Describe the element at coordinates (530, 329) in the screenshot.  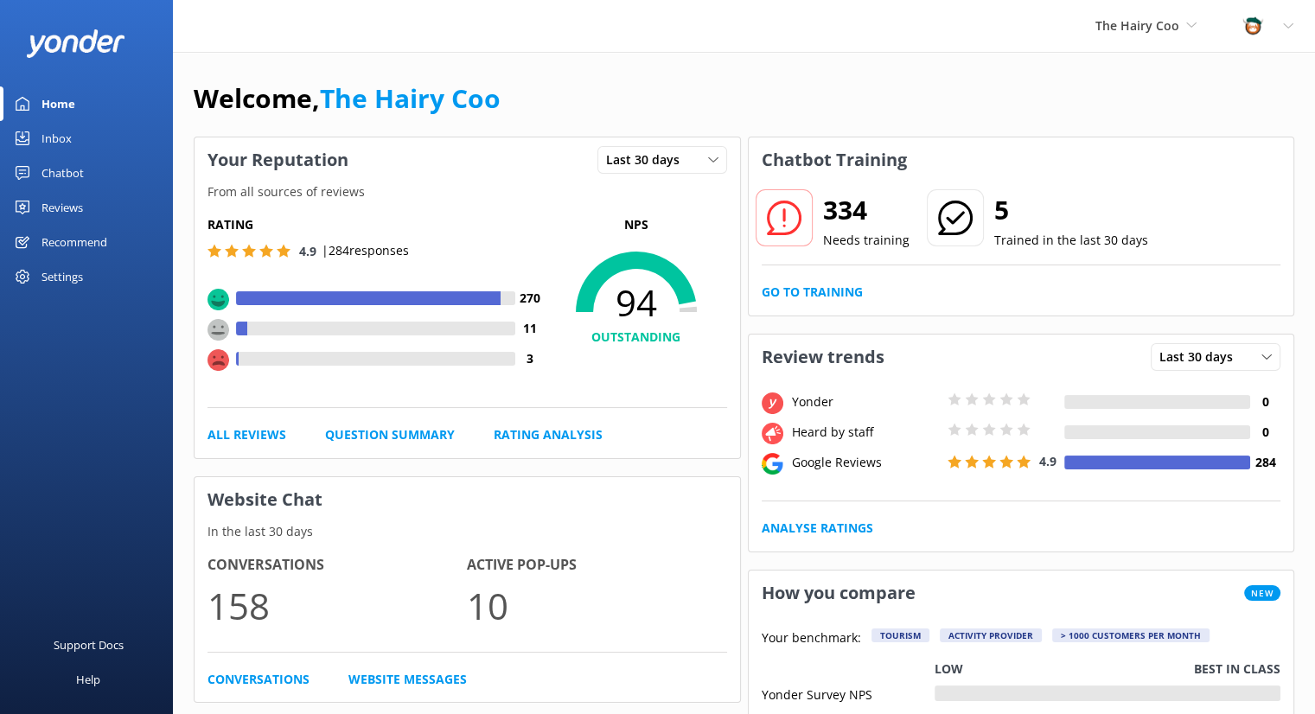
I see `h4: 11` at that location.